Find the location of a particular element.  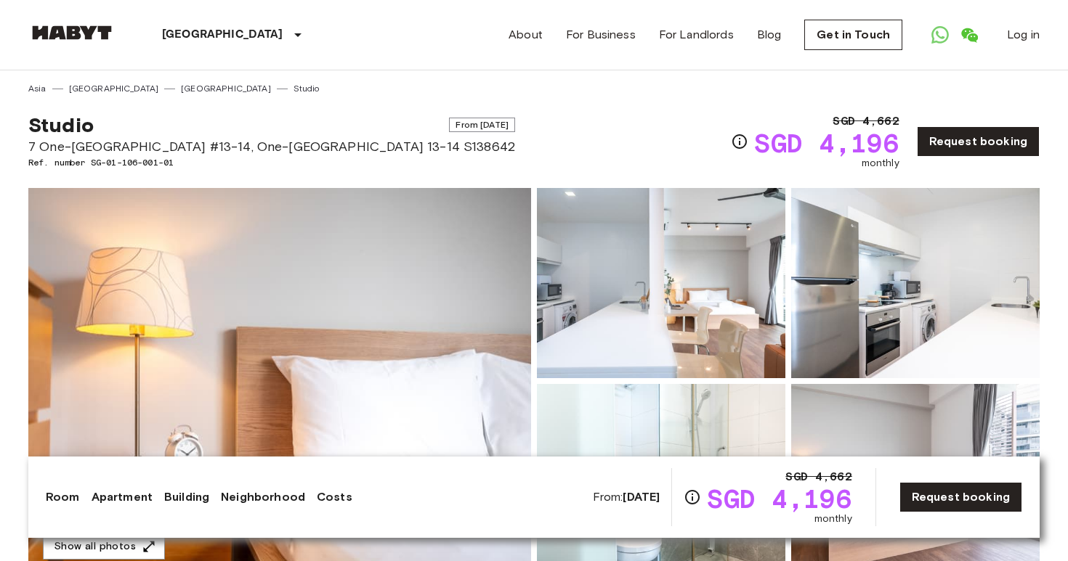

a: Log in is located at coordinates (1022, 35).